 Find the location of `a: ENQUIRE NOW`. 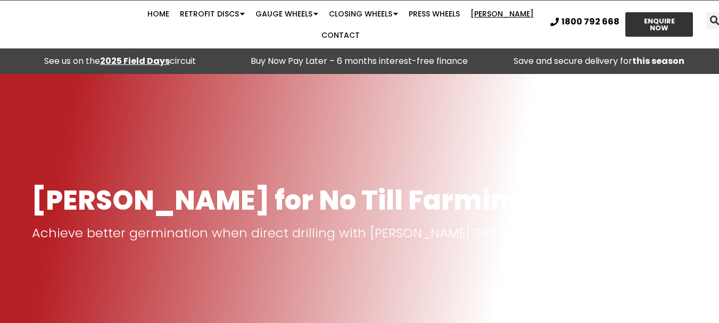

a: ENQUIRE NOW is located at coordinates (660, 24).